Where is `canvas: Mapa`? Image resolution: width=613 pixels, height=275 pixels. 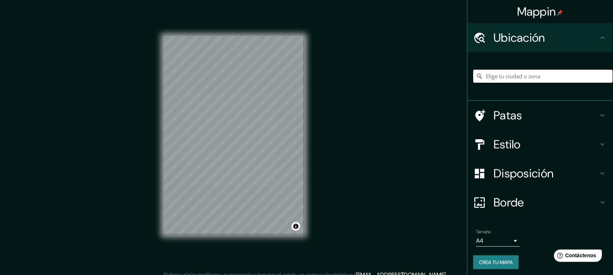 canvas: Mapa is located at coordinates (234, 135).